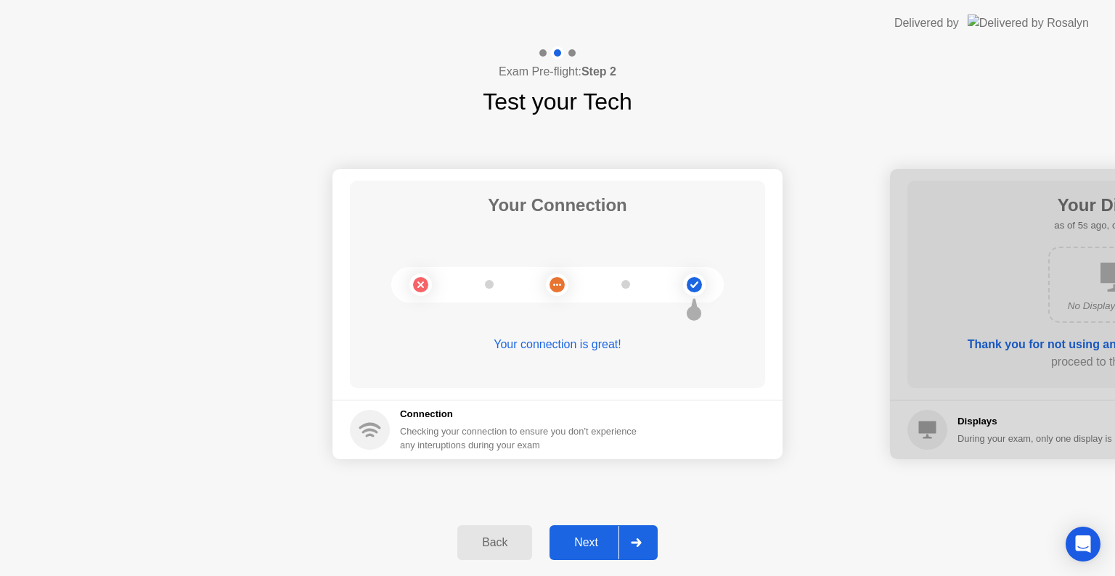  Describe the element at coordinates (603, 543) in the screenshot. I see `button: Next` at that location.